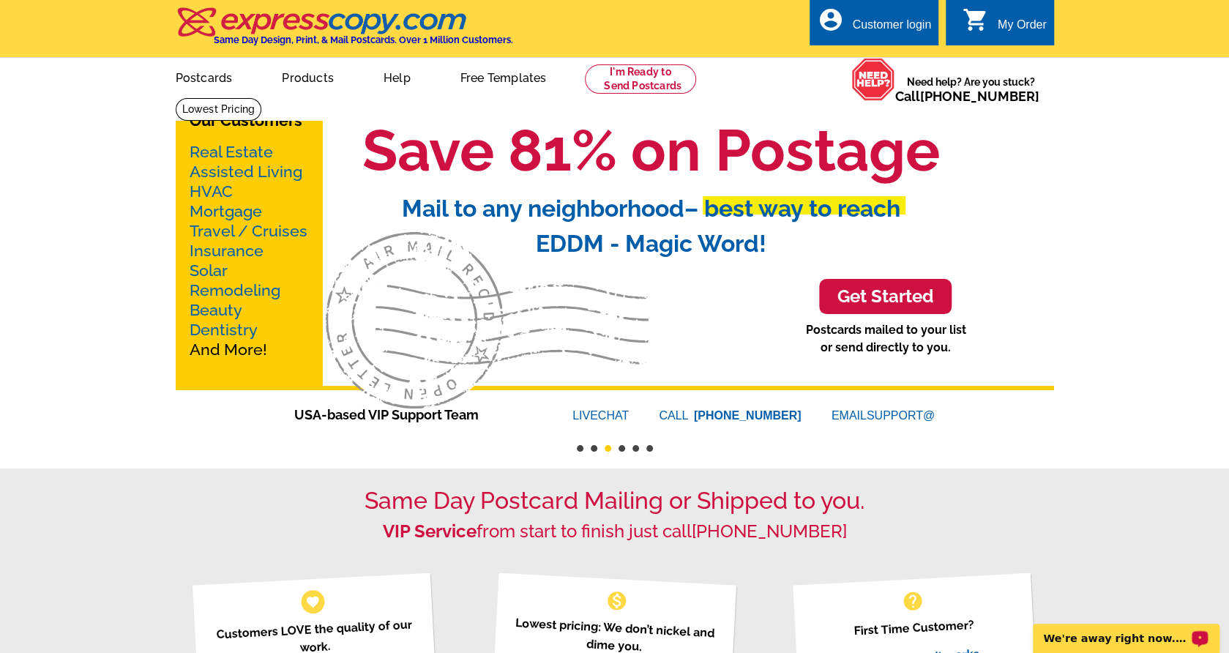 The width and height of the screenshot is (1229, 653). What do you see at coordinates (249, 250) in the screenshot?
I see `p: And More!` at bounding box center [249, 250].